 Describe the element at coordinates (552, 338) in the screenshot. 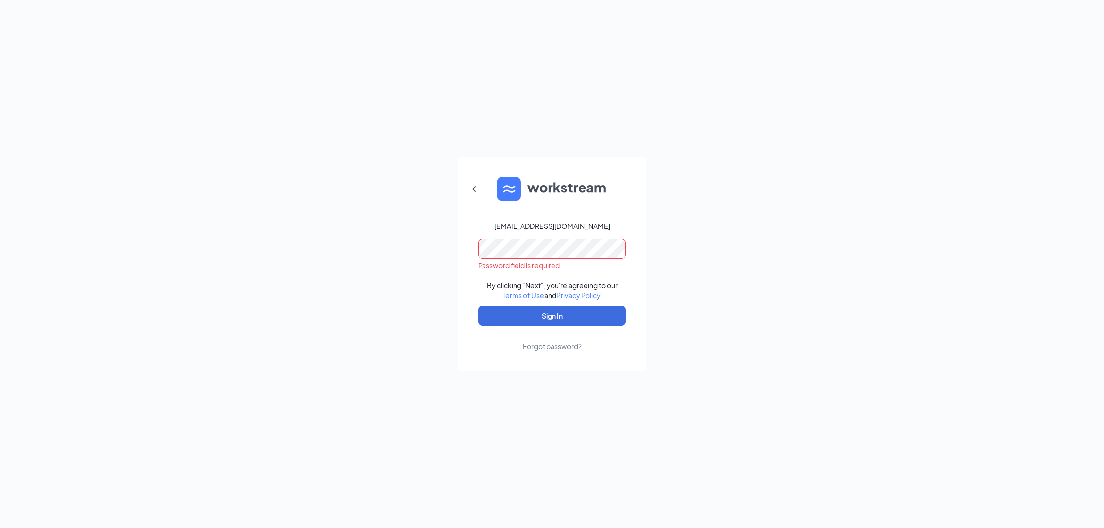

I see `a: Forgot password?` at that location.